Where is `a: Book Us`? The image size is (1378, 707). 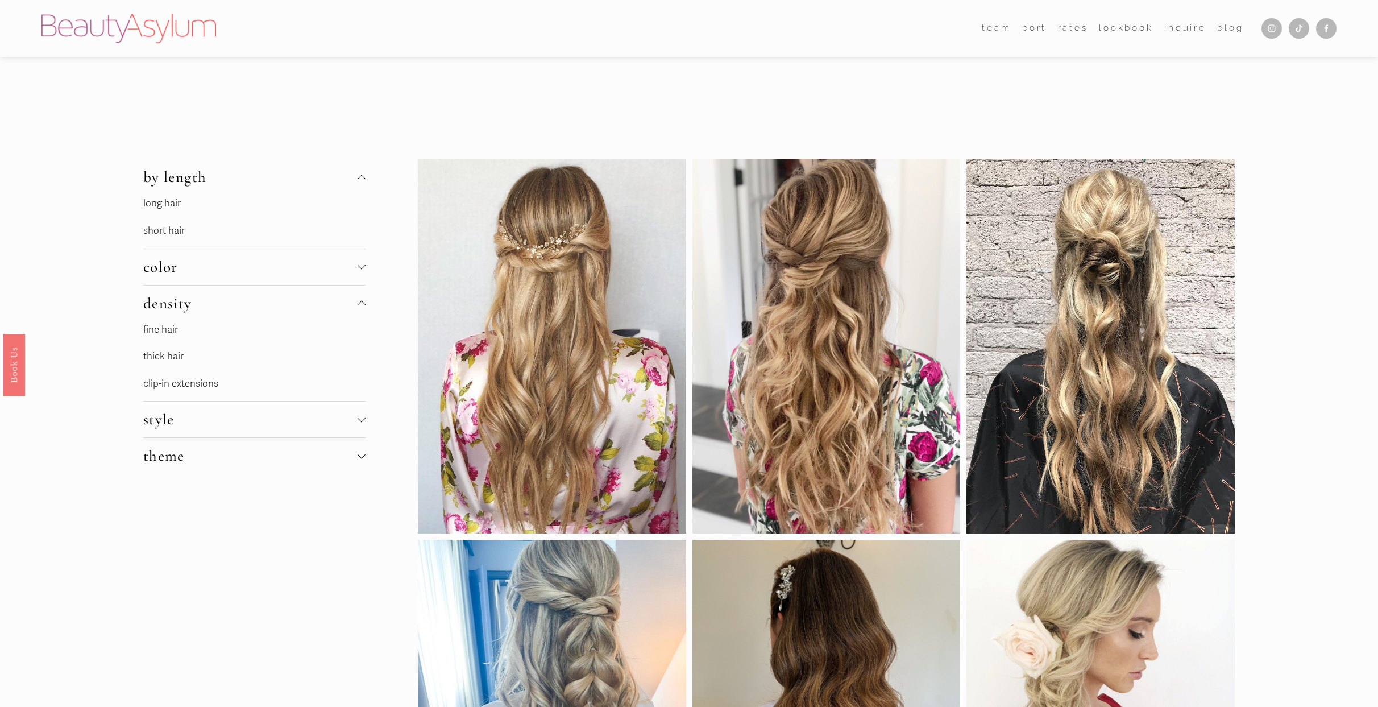 a: Book Us is located at coordinates (14, 364).